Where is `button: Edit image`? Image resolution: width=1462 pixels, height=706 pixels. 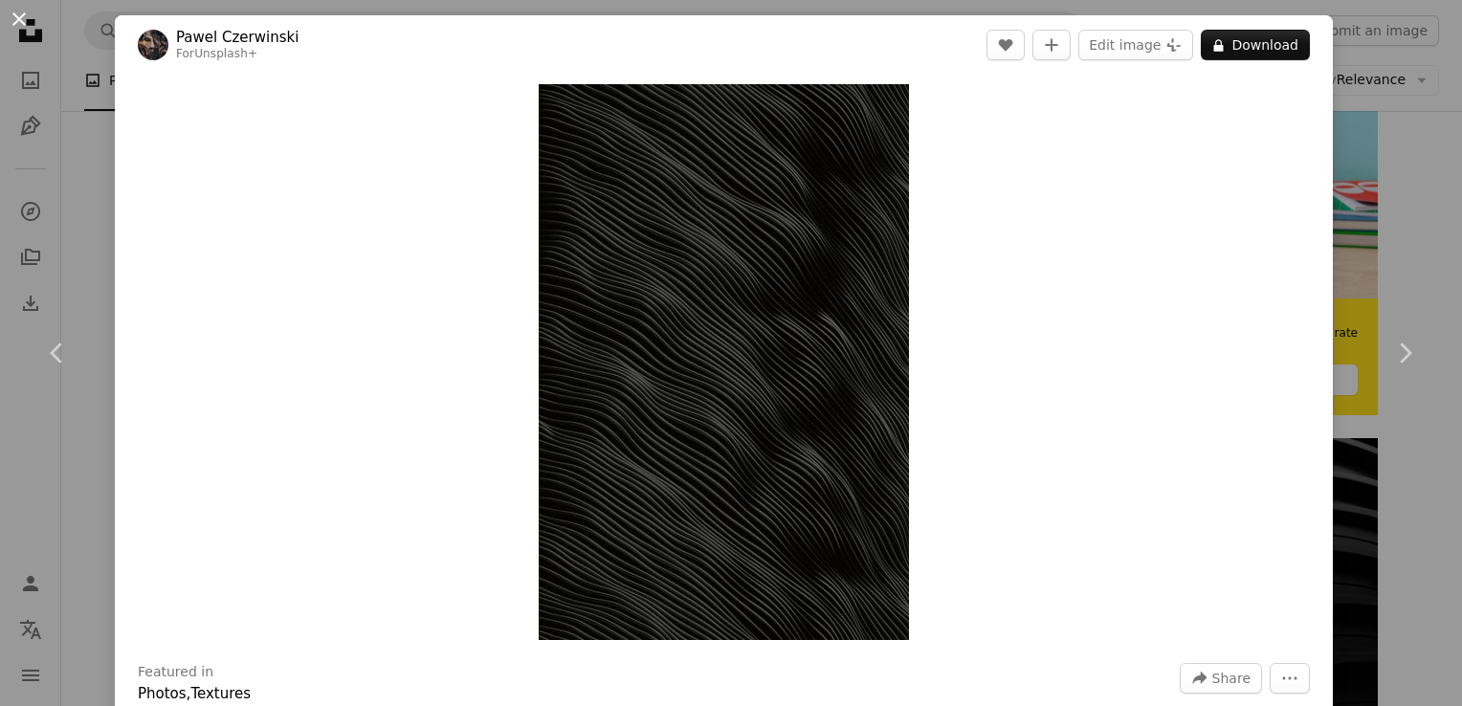 button: Edit image is located at coordinates (1136, 45).